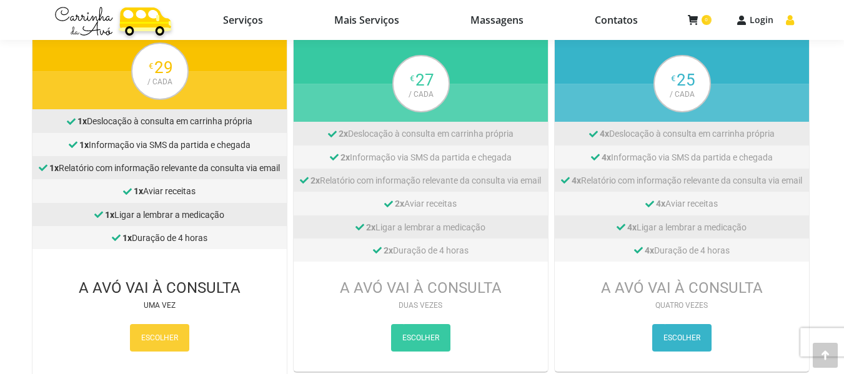  I want to click on div: DUAS VEZES, so click(420, 305).